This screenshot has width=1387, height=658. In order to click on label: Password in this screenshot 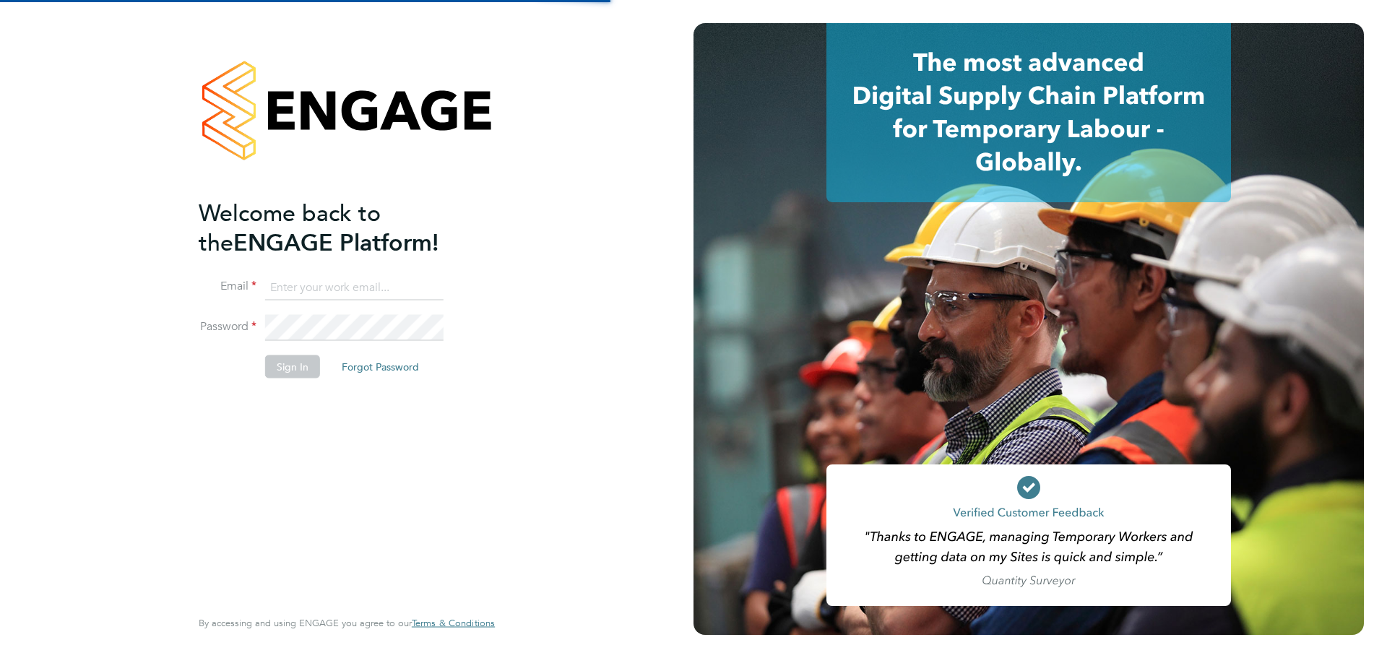, I will do `click(228, 327)`.